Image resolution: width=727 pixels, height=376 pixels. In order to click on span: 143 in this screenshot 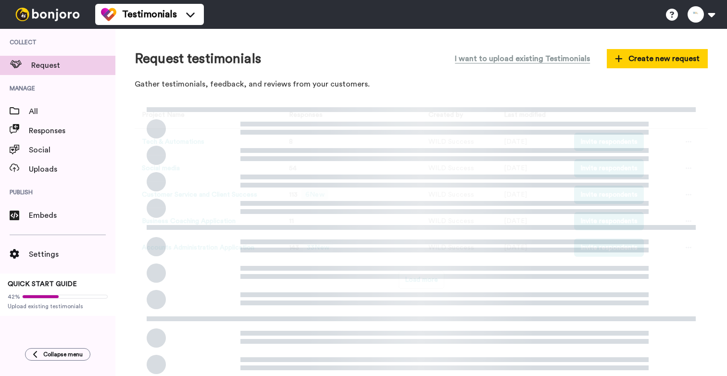, I will do `click(294, 248)`.